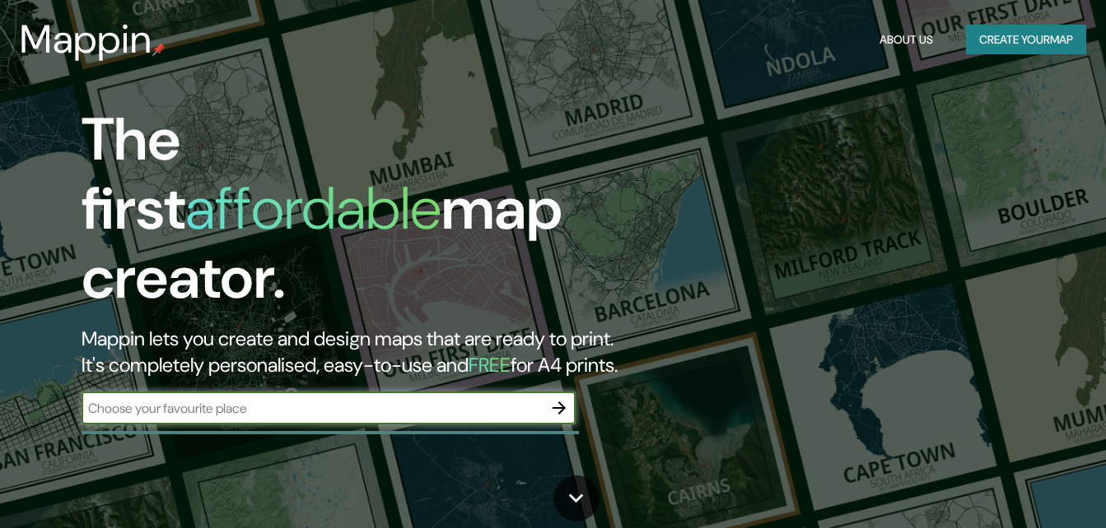 The height and width of the screenshot is (528, 1106). Describe the element at coordinates (159, 49) in the screenshot. I see `img: mappin-pin` at that location.